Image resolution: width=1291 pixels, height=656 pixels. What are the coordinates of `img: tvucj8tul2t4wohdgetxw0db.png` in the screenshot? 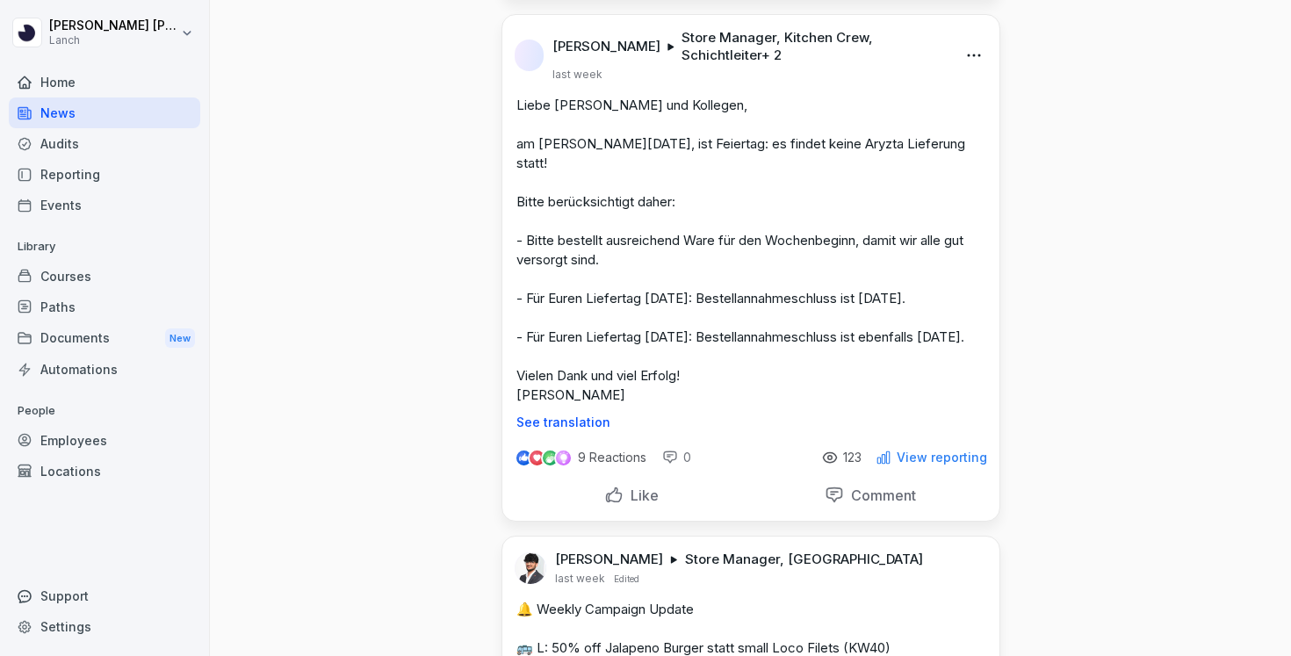 It's located at (530, 568).